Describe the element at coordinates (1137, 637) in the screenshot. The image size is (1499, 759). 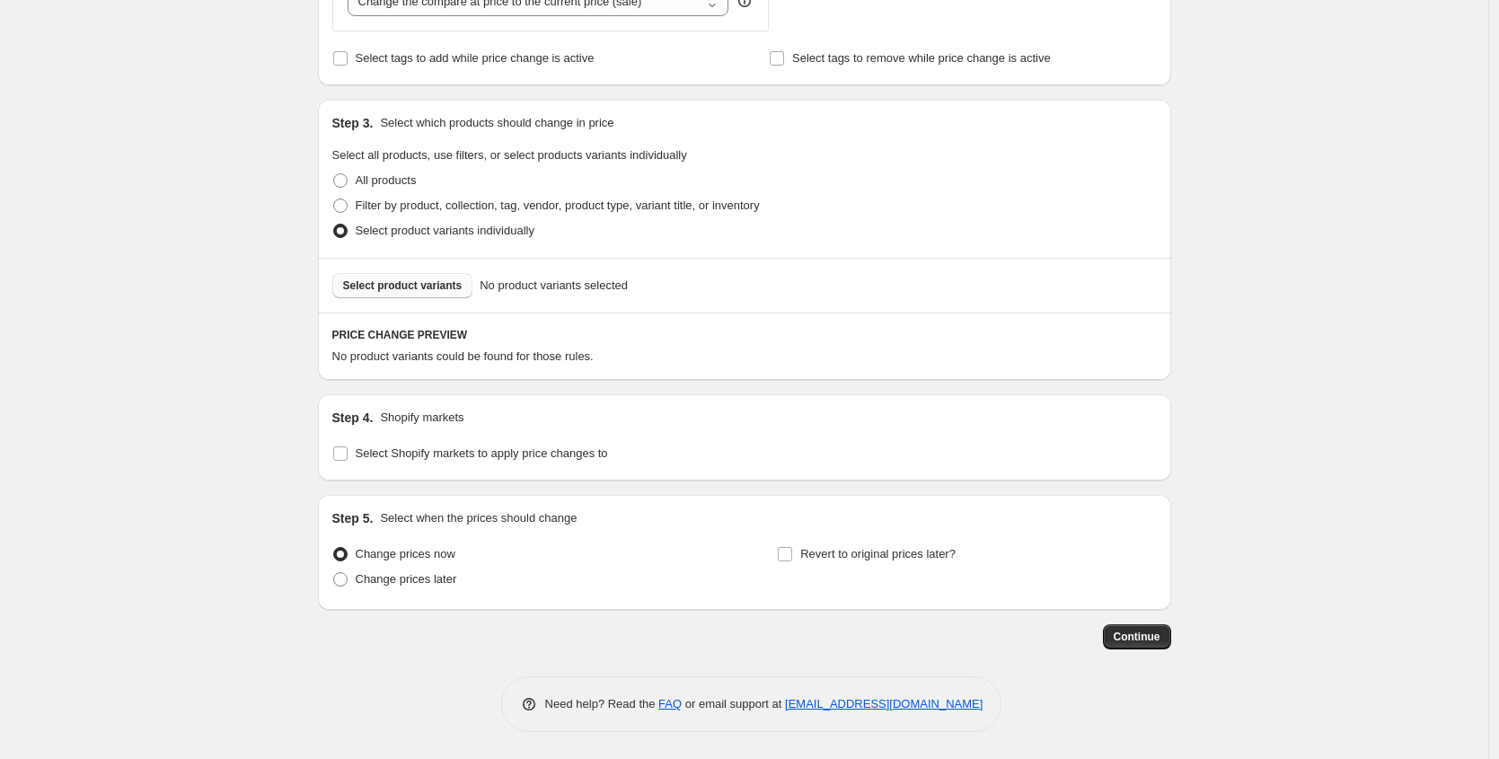
I see `button: Continue` at that location.